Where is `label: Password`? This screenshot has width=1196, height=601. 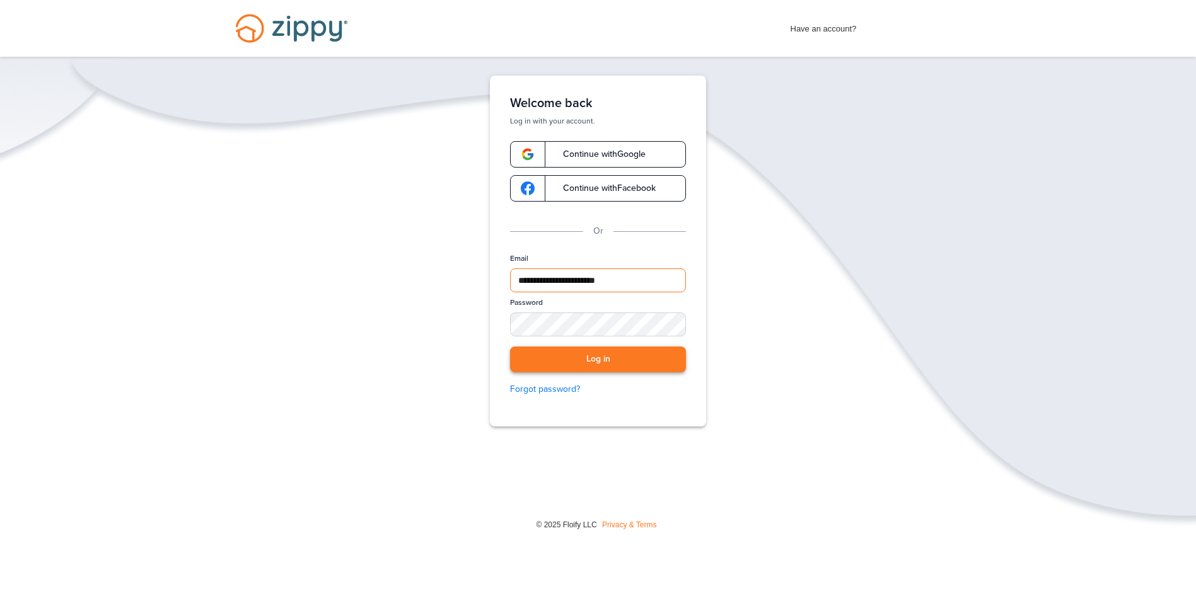 label: Password is located at coordinates (526, 303).